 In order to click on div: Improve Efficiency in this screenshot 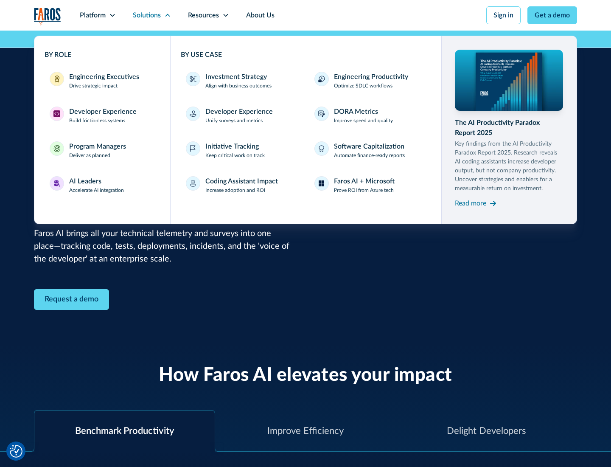, I will do `click(305, 431)`.